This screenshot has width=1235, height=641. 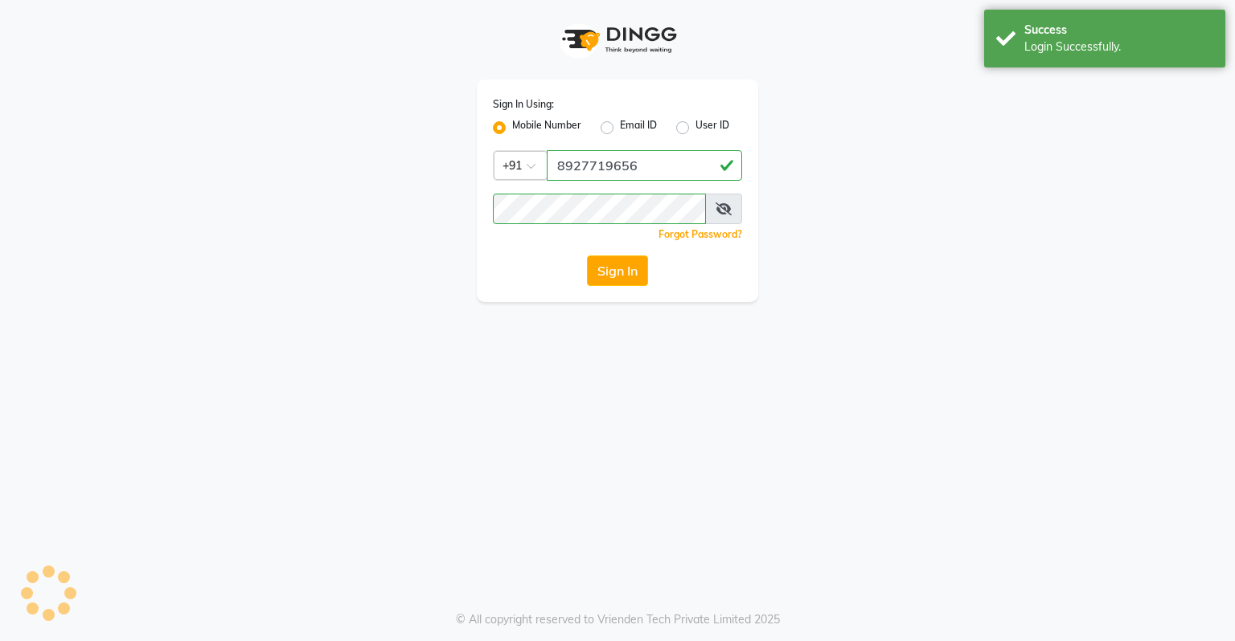 I want to click on div: Login Successfully., so click(x=1118, y=47).